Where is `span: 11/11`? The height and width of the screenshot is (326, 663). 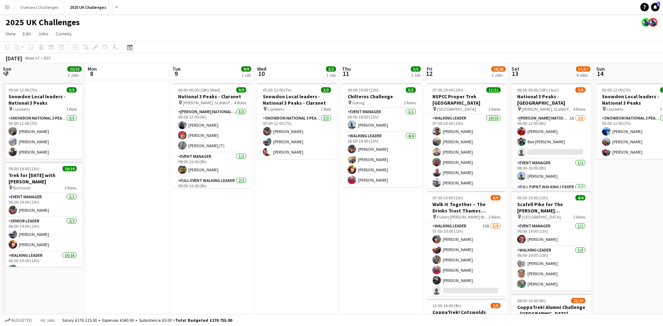 span: 11/11 is located at coordinates (494, 90).